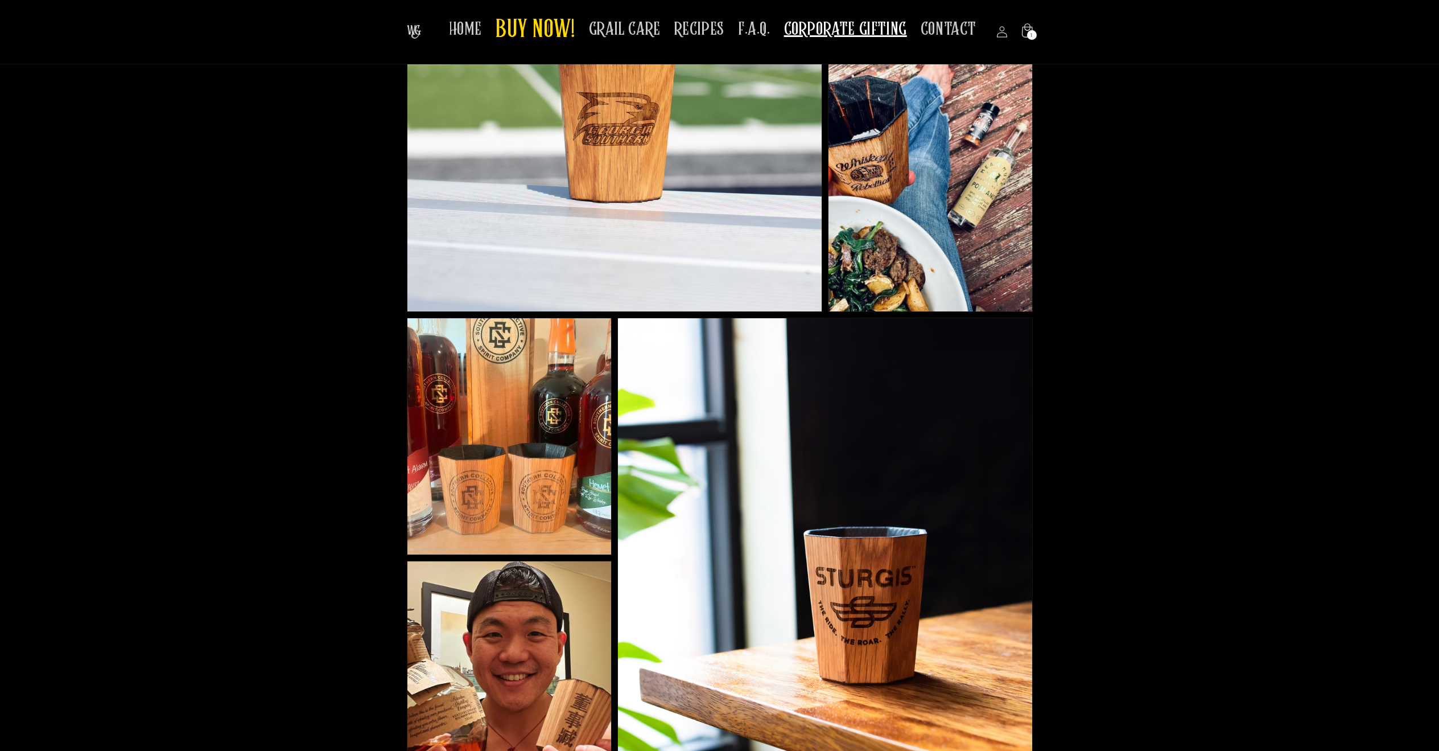 The height and width of the screenshot is (751, 1439). I want to click on span: CONTACT, so click(949, 29).